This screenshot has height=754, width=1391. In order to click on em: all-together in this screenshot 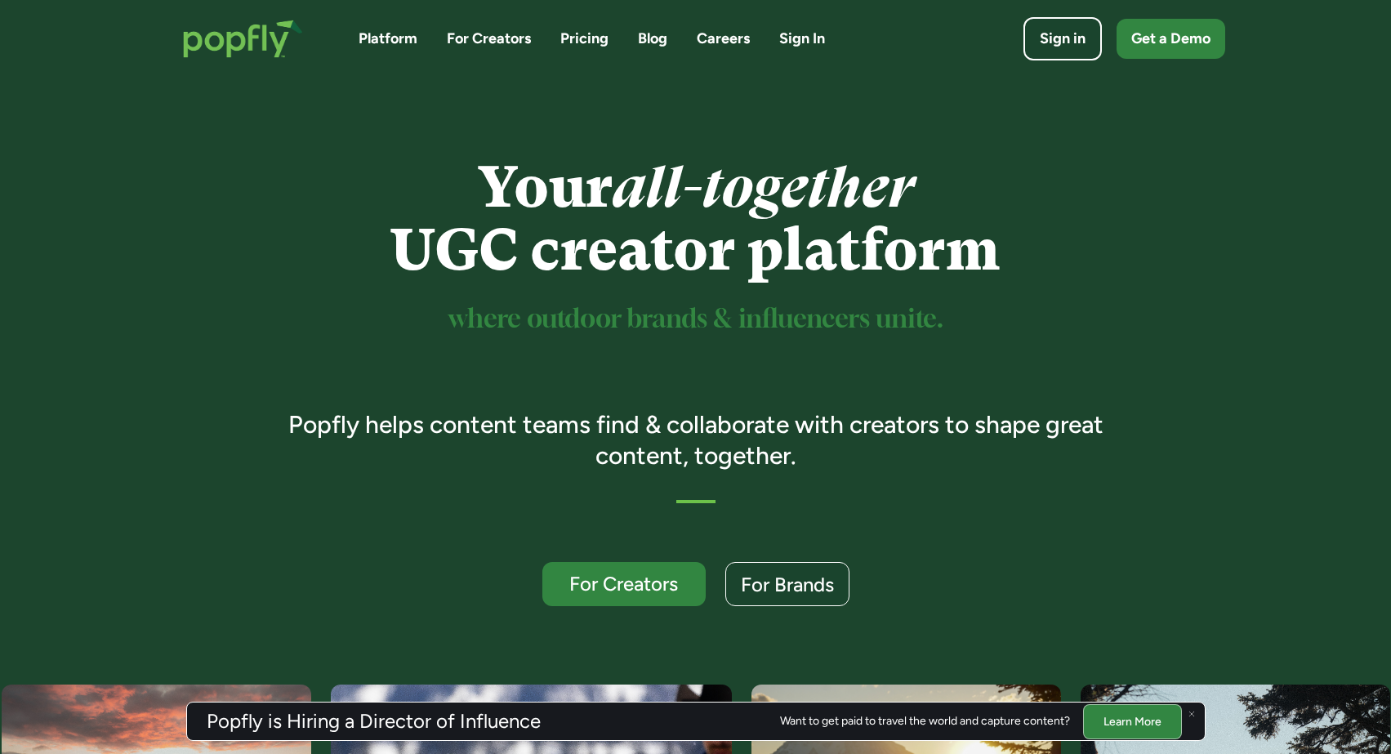, I will do `click(763, 187)`.